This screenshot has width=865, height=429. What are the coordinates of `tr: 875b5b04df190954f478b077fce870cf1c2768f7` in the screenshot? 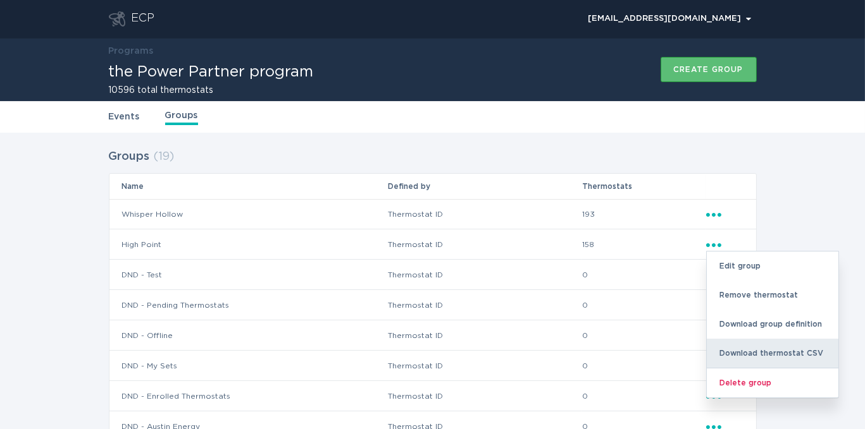 It's located at (433, 305).